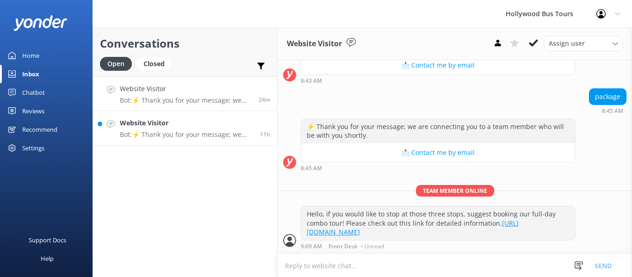 This screenshot has height=277, width=632. What do you see at coordinates (118, 63) in the screenshot?
I see `a: Open` at bounding box center [118, 63].